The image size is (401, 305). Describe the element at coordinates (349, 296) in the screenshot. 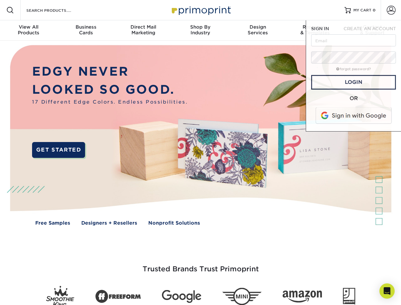

I see `img: Goodwill` at that location.